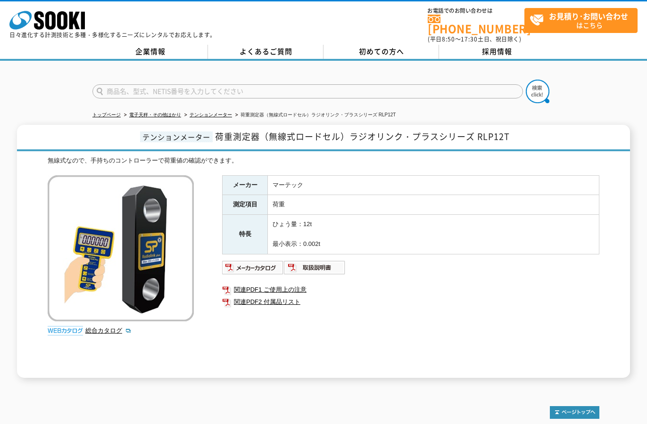 The width and height of the screenshot is (647, 424). What do you see at coordinates (314, 268) in the screenshot?
I see `img: 取扱説明書` at bounding box center [314, 268].